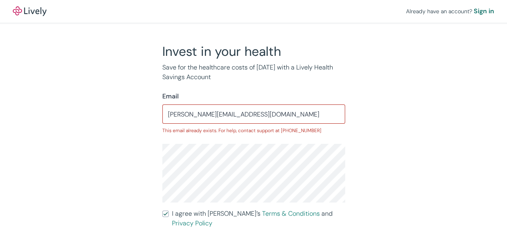  What do you see at coordinates (484, 11) in the screenshot?
I see `a: Sign in` at bounding box center [484, 11].